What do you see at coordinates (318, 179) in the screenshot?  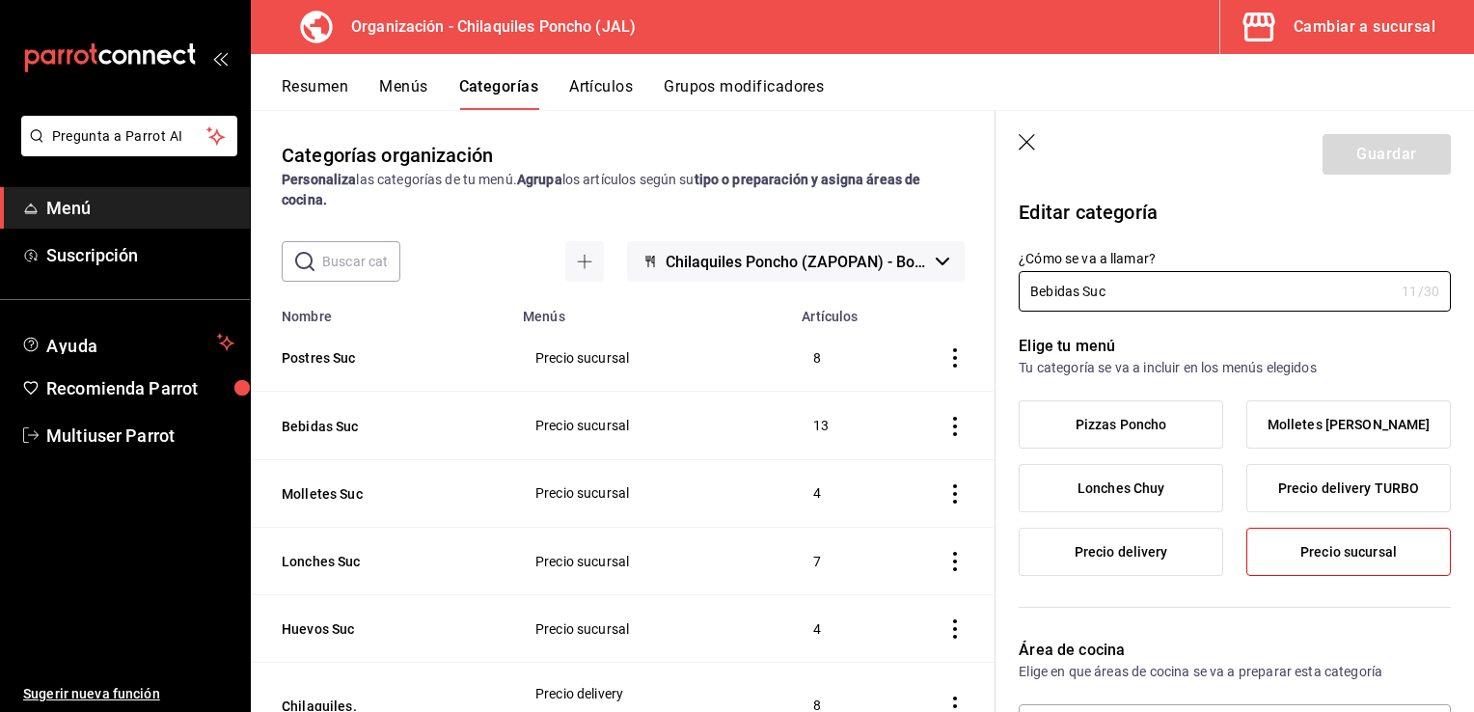 I see `strong: Personaliza` at bounding box center [318, 179].